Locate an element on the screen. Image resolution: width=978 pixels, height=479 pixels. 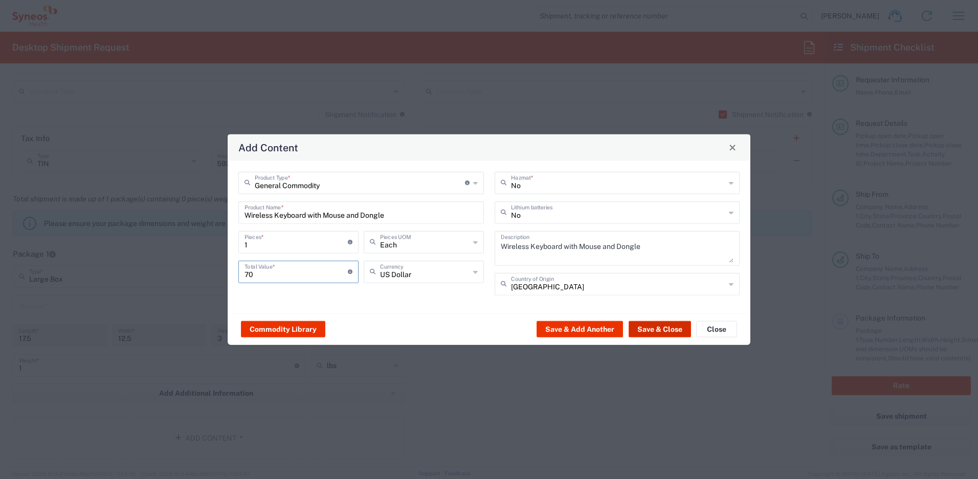
button: Save & Add Another is located at coordinates (580, 329).